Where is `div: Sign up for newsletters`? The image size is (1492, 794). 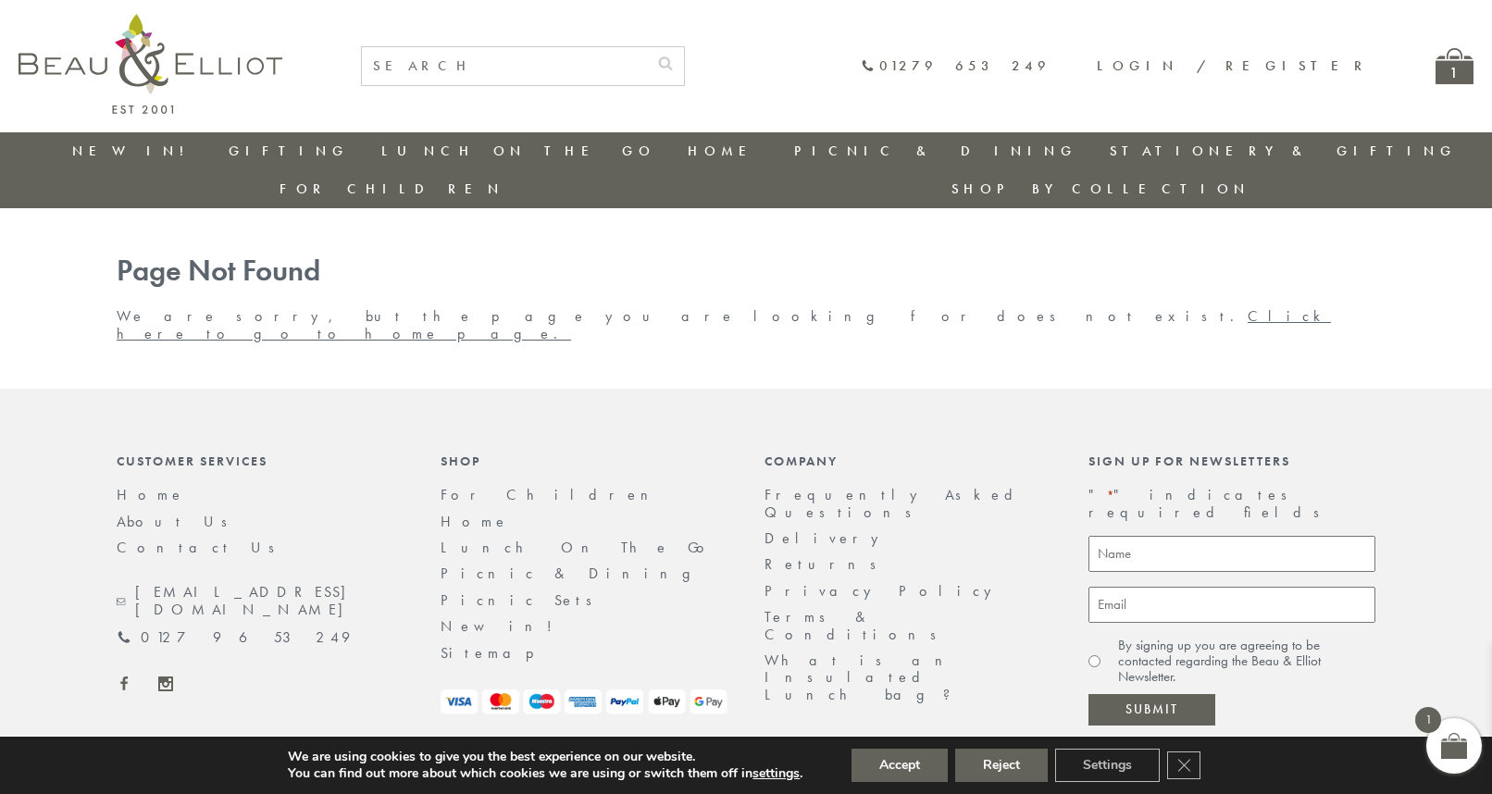
div: Sign up for newsletters is located at coordinates (1232, 461).